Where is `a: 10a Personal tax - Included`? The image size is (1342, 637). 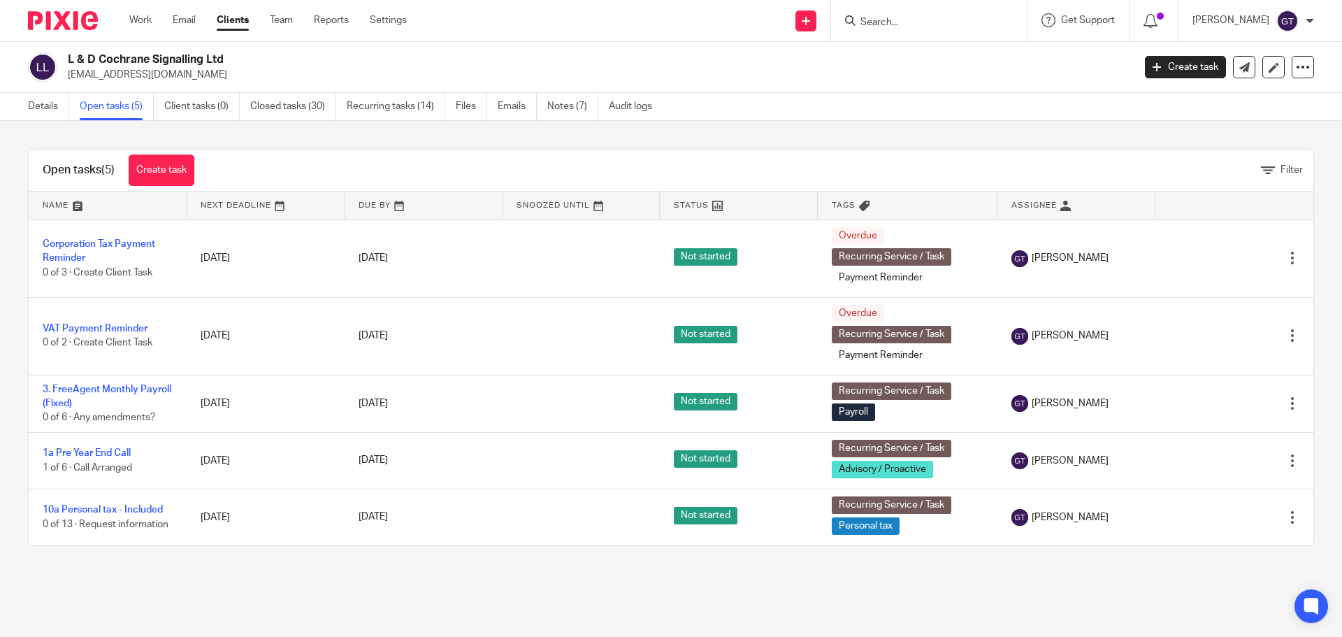
a: 10a Personal tax - Included is located at coordinates (103, 510).